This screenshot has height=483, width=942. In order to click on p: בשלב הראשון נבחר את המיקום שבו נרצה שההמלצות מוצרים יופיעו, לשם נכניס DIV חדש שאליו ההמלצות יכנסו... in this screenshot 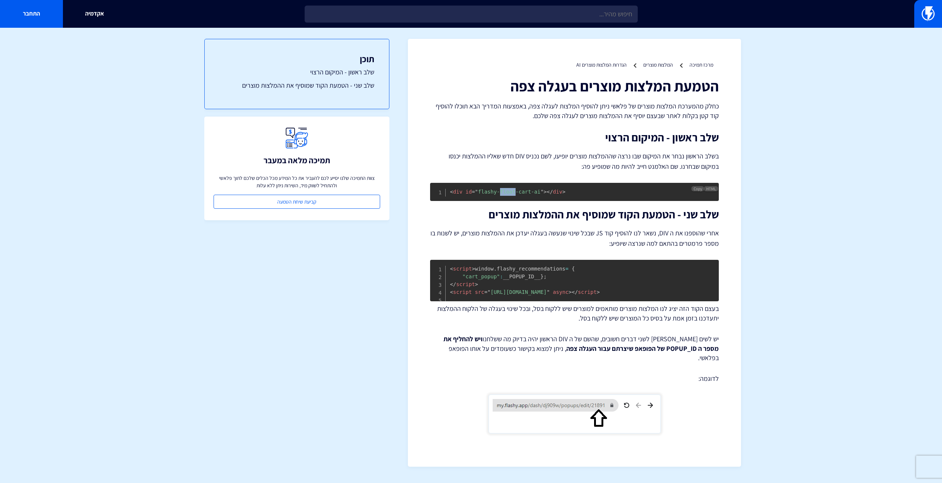, I will do `click(574, 161)`.